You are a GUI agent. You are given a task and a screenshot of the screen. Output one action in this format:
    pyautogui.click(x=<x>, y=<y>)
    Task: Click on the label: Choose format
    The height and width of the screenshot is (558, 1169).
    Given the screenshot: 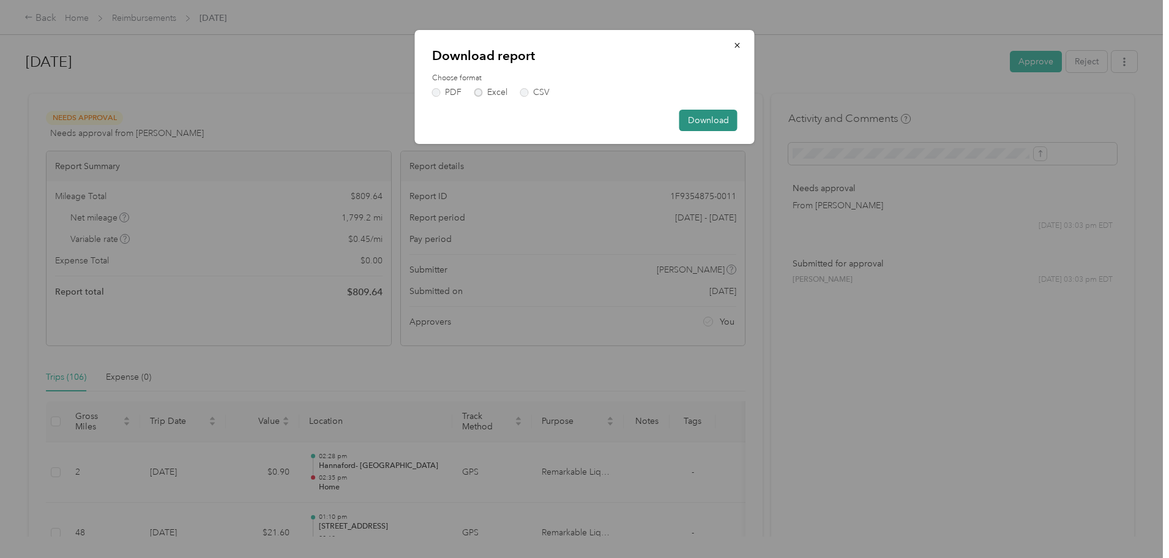 What is the action you would take?
    pyautogui.click(x=585, y=78)
    